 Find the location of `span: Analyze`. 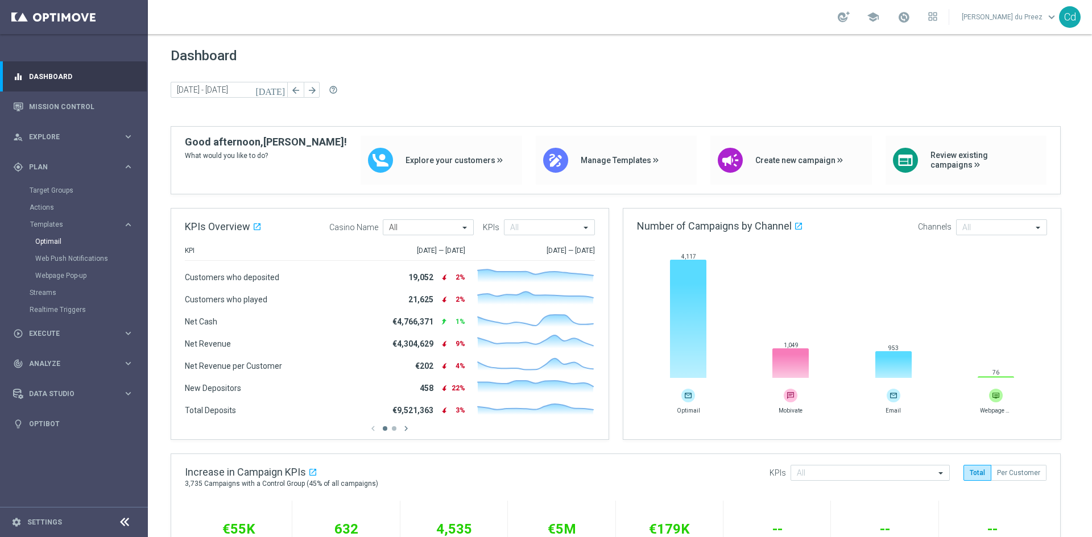

span: Analyze is located at coordinates (76, 364).